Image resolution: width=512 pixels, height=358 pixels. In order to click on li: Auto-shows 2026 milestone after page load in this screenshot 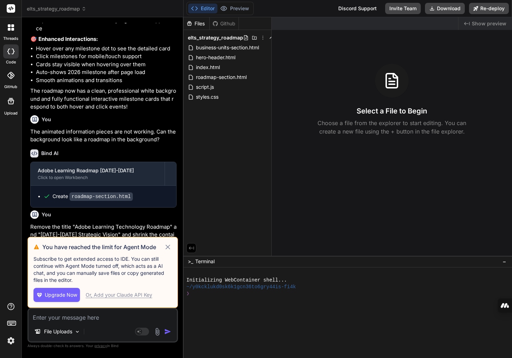, I will do `click(106, 72)`.